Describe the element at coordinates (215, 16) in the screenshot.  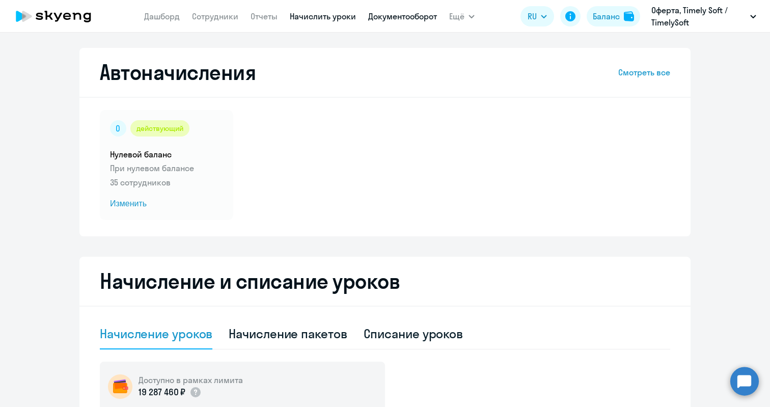
I see `a: Сотрудники` at that location.